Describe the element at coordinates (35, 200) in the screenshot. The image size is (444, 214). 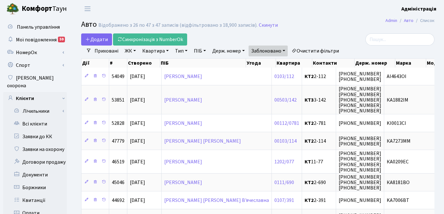
I see `a: Квитанції` at that location.